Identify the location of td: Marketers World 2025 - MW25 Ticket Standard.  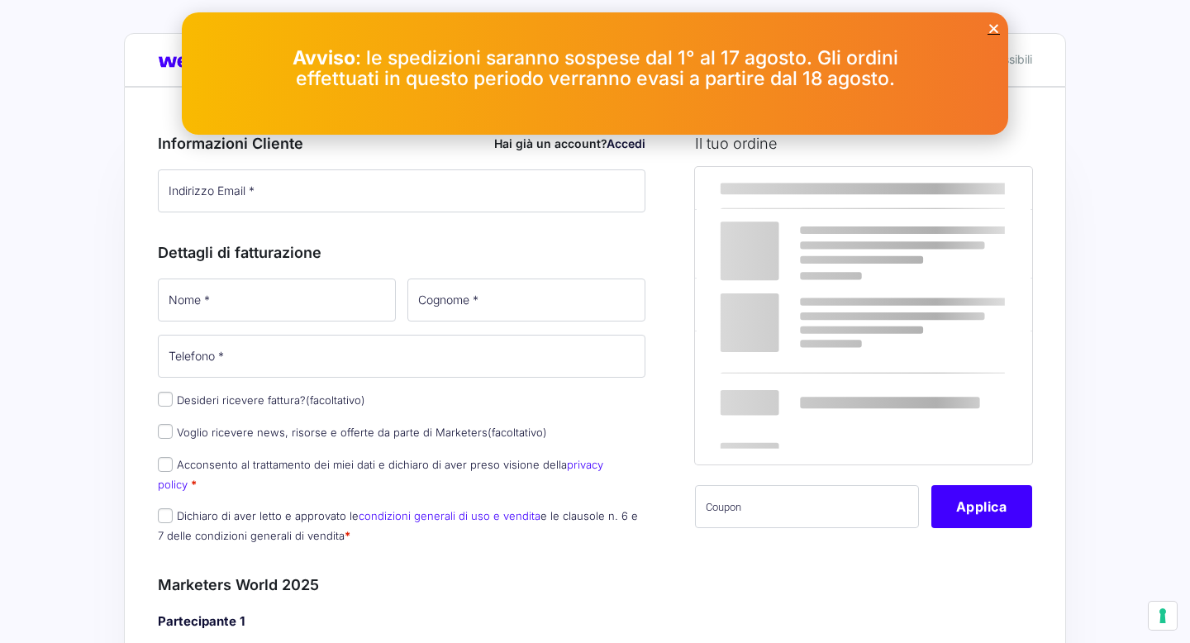
(792, 244).